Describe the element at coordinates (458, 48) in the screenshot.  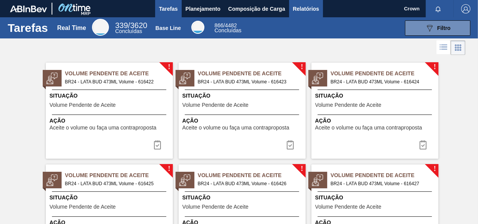
I see `div: Visão em Cards` at that location.